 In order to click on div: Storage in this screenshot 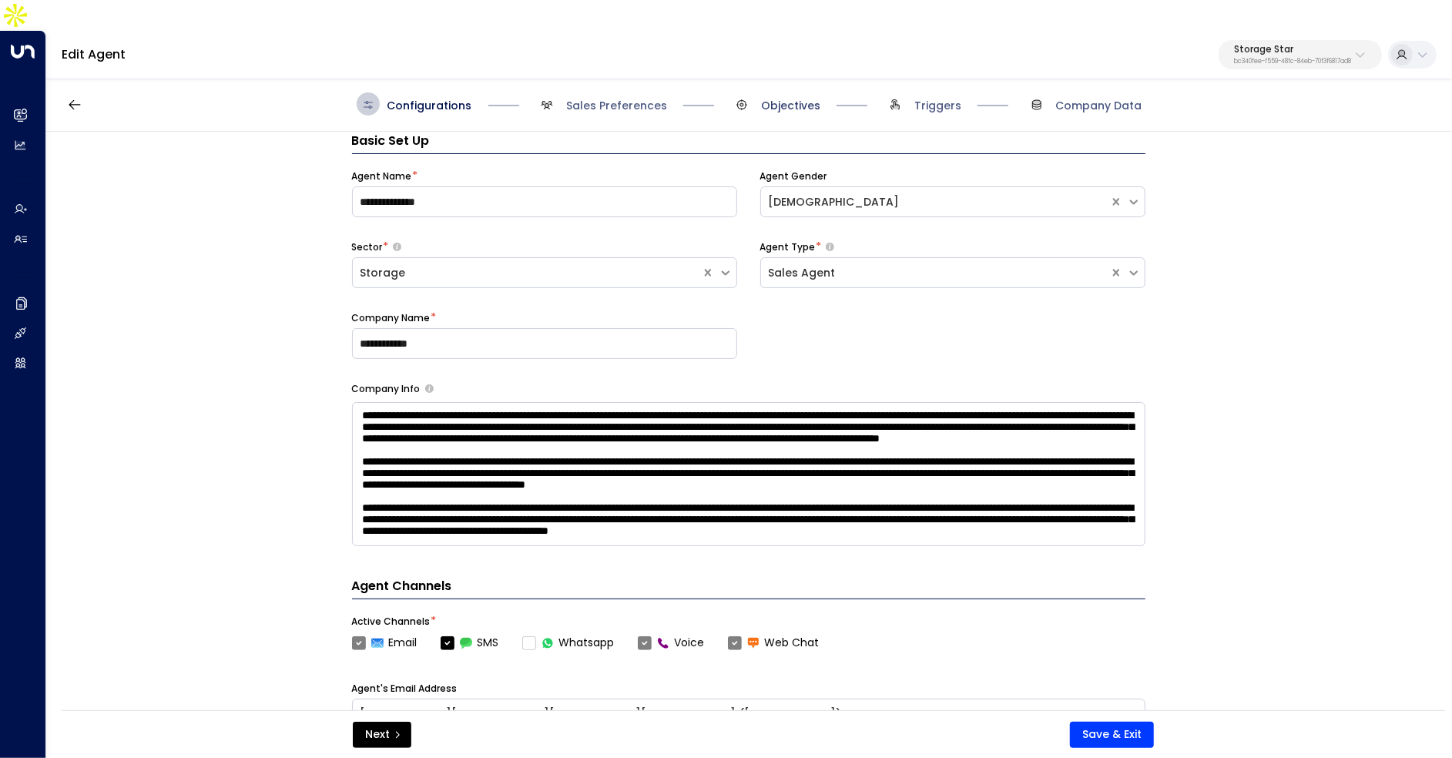, I will do `click(527, 273)`.